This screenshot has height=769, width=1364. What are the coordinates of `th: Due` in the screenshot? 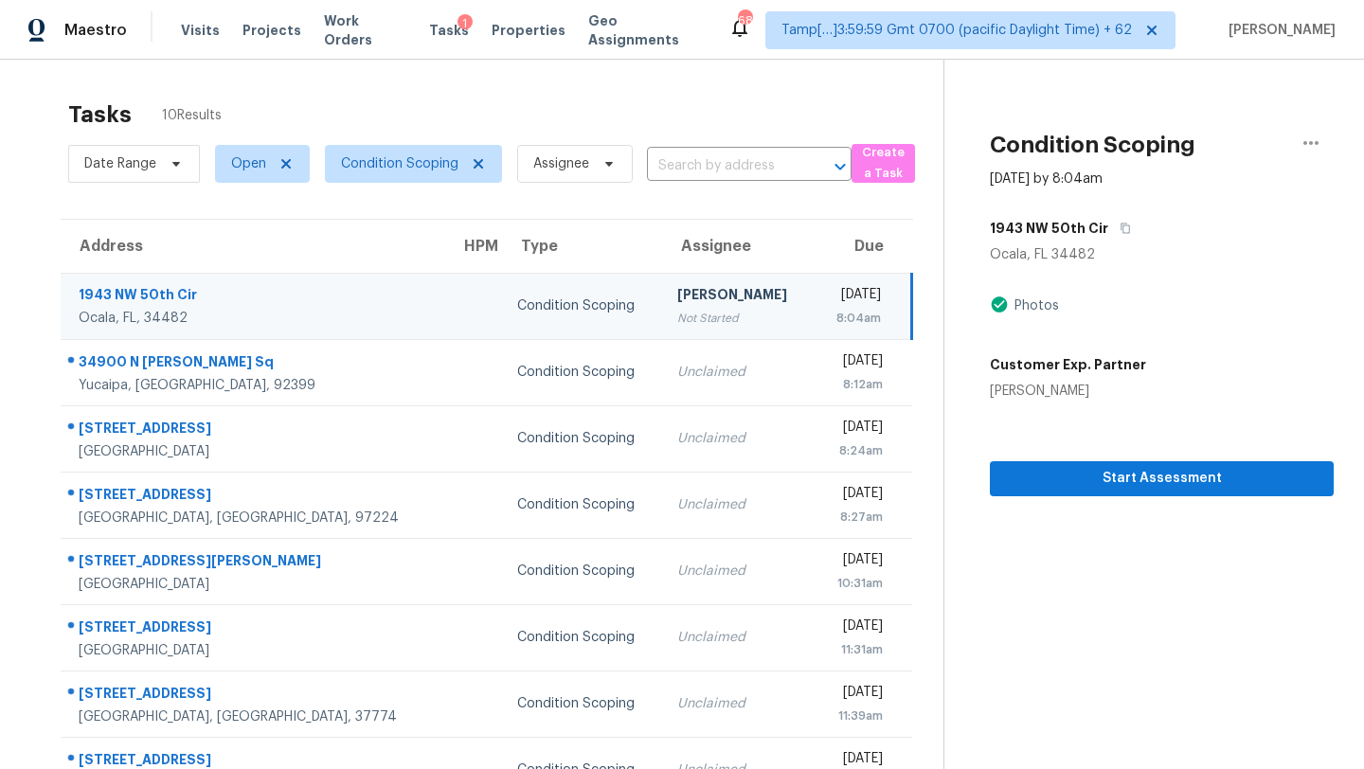 It's located at (863, 246).